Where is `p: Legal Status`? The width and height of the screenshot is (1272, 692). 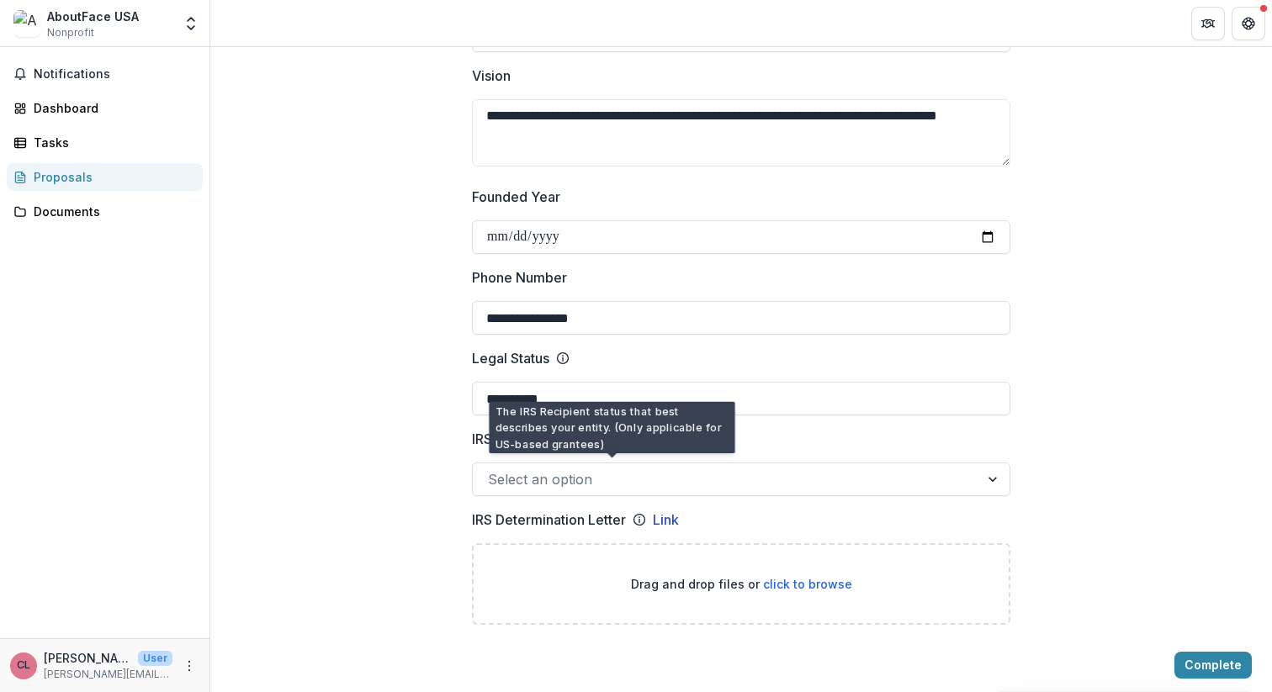
p: Legal Status is located at coordinates (511, 358).